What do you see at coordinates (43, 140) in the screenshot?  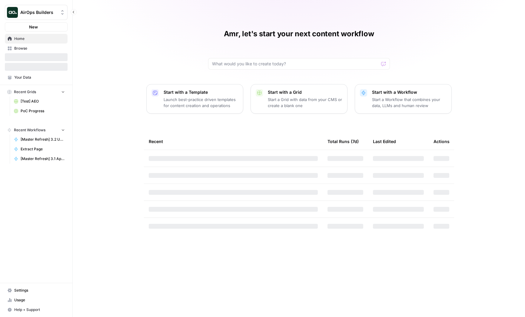 I see `span: [Master Refresh] 3.2 Update Statistics` at bounding box center [43, 140].